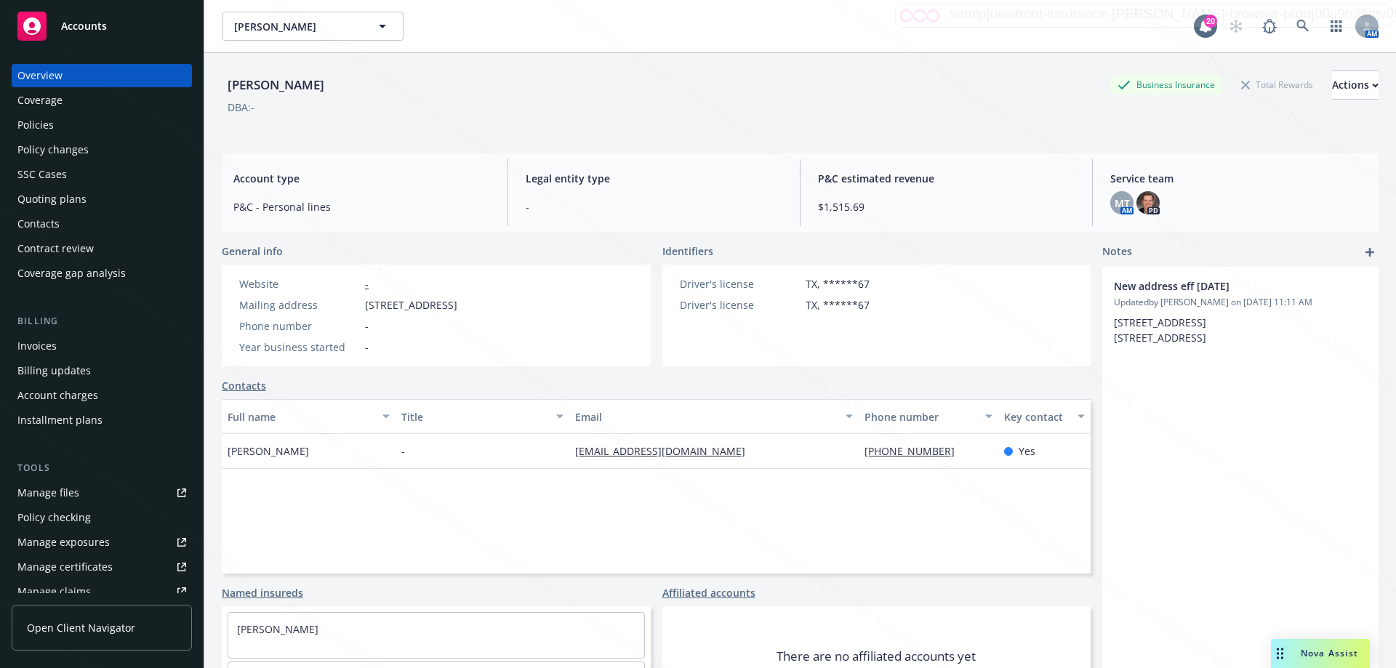 This screenshot has width=1396, height=668. I want to click on div: Key contact, so click(1036, 417).